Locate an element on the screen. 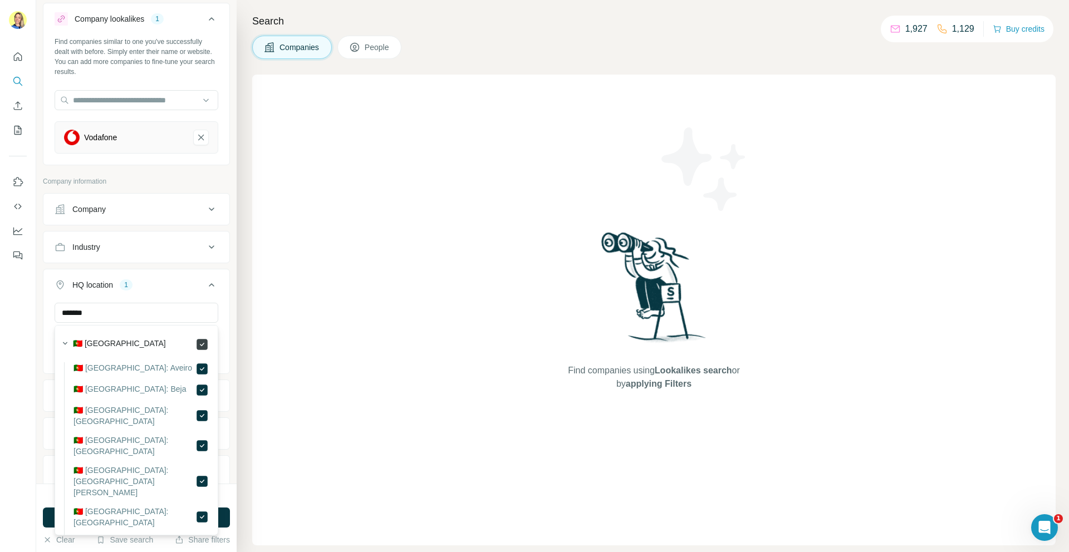 This screenshot has width=1069, height=552. p: 1,927 is located at coordinates (917, 29).